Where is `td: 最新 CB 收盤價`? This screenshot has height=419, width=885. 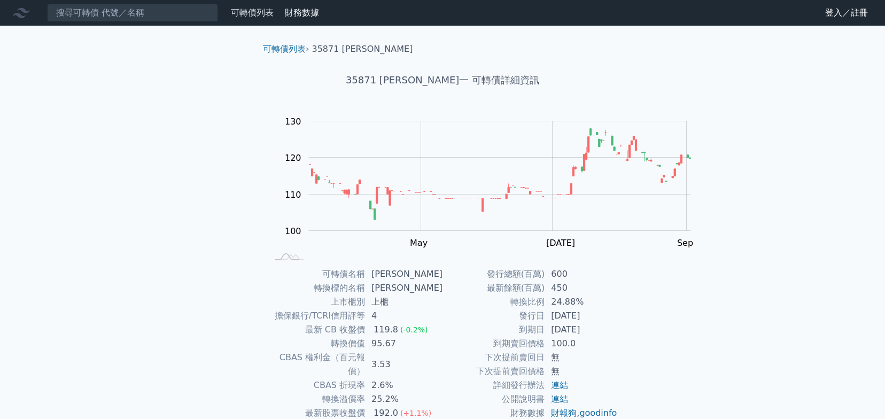 td: 最新 CB 收盤價 is located at coordinates (316, 330).